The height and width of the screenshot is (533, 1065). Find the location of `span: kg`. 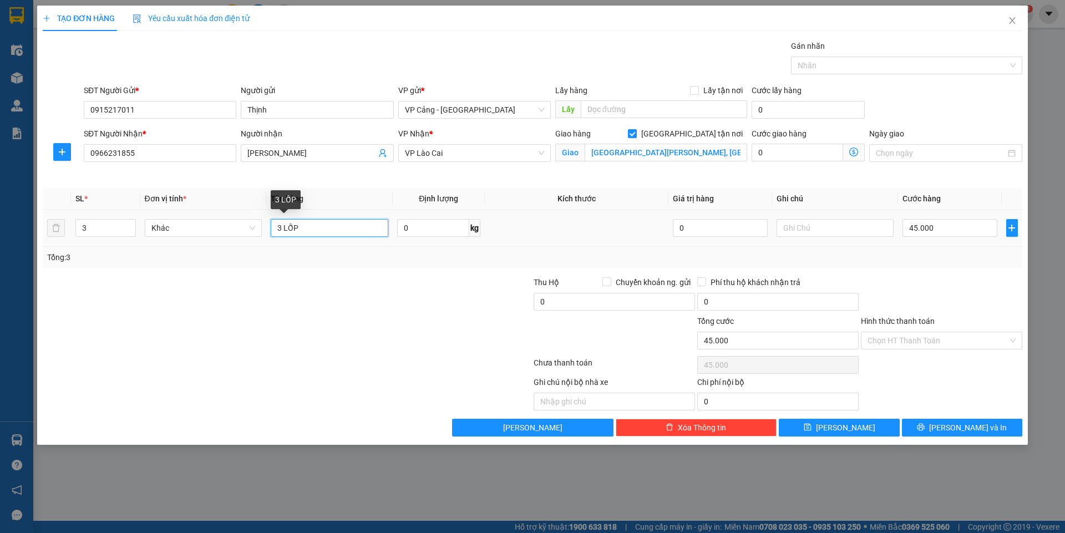

span: kg is located at coordinates (475, 228).